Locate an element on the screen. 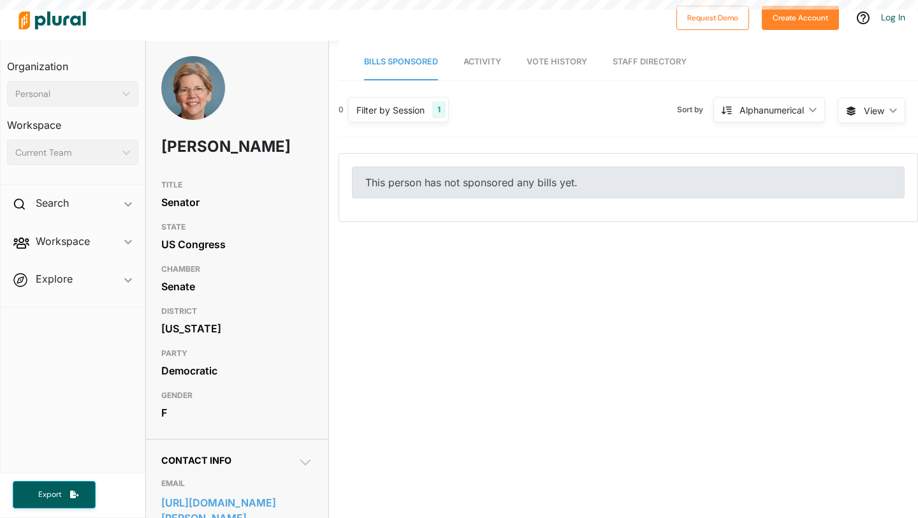  div: Alphanumerical is located at coordinates (772, 110).